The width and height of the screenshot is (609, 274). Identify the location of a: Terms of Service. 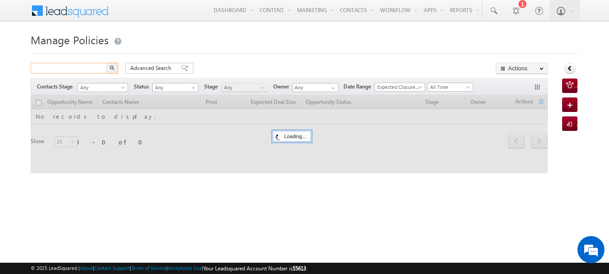
(149, 267).